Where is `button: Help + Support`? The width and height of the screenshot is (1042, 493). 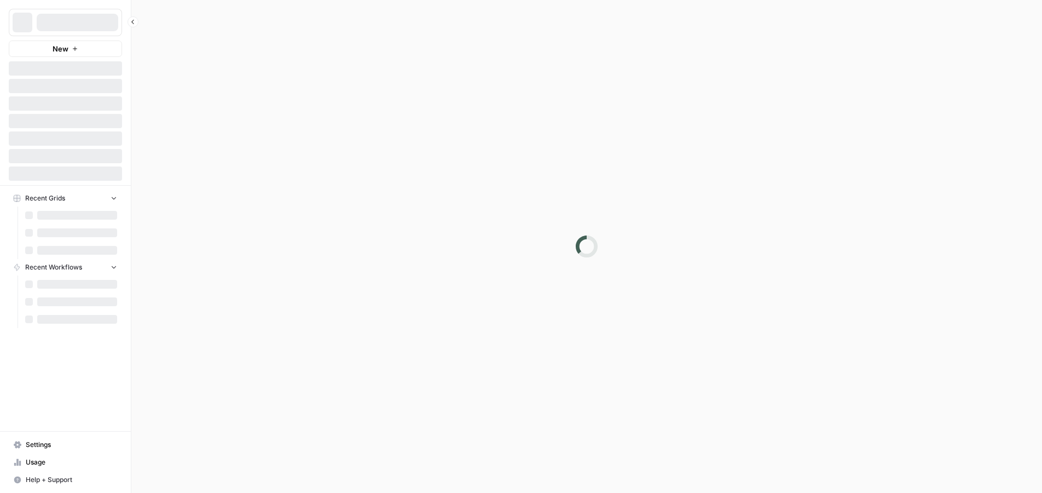 button: Help + Support is located at coordinates (65, 479).